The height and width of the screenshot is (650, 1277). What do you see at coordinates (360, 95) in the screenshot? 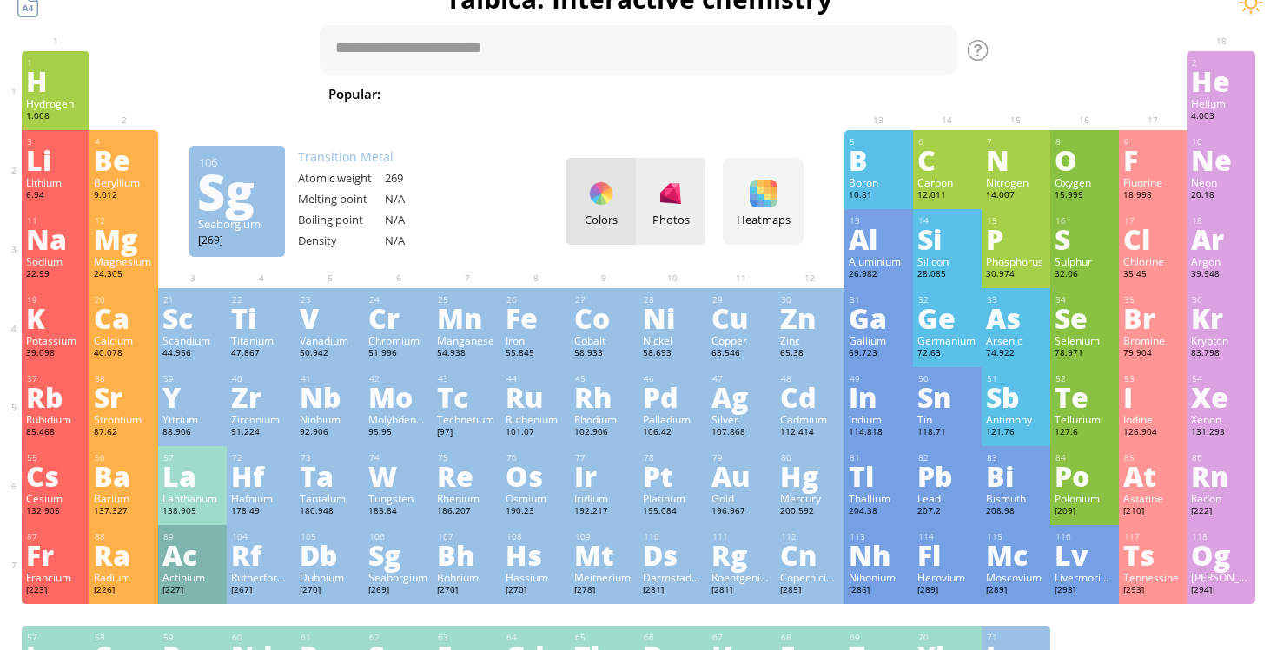
I see `div: Popular:` at bounding box center [360, 95].